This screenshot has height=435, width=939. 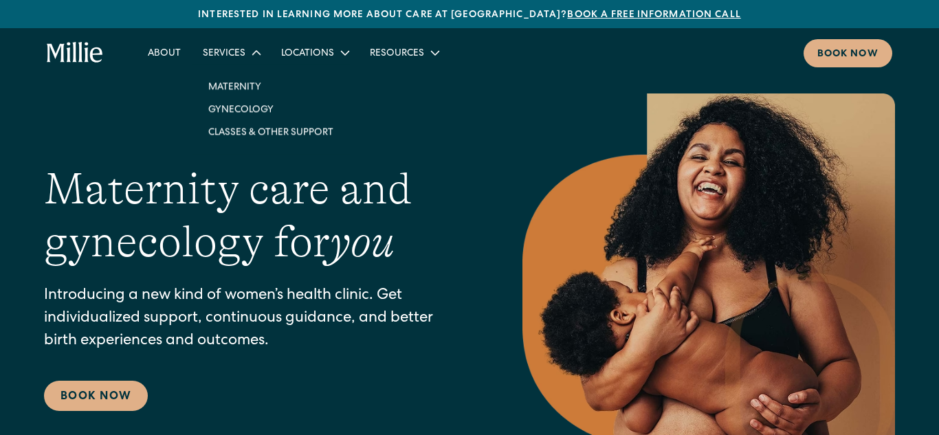 I want to click on div: Book now, so click(x=847, y=54).